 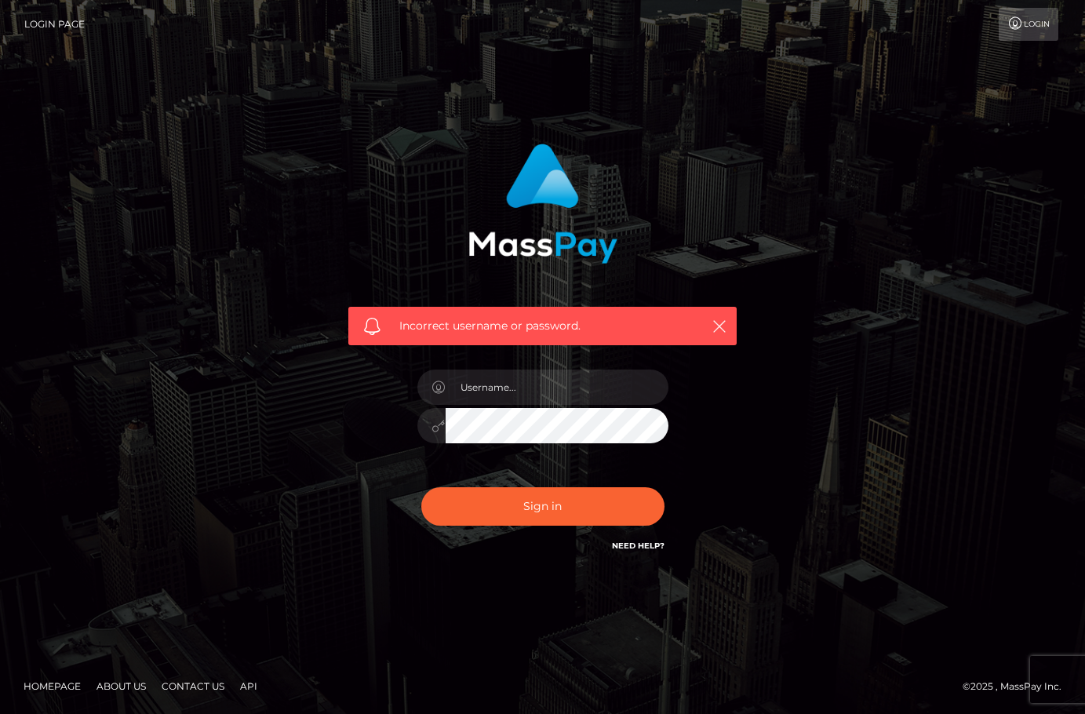 I want to click on a: Login, so click(x=1028, y=24).